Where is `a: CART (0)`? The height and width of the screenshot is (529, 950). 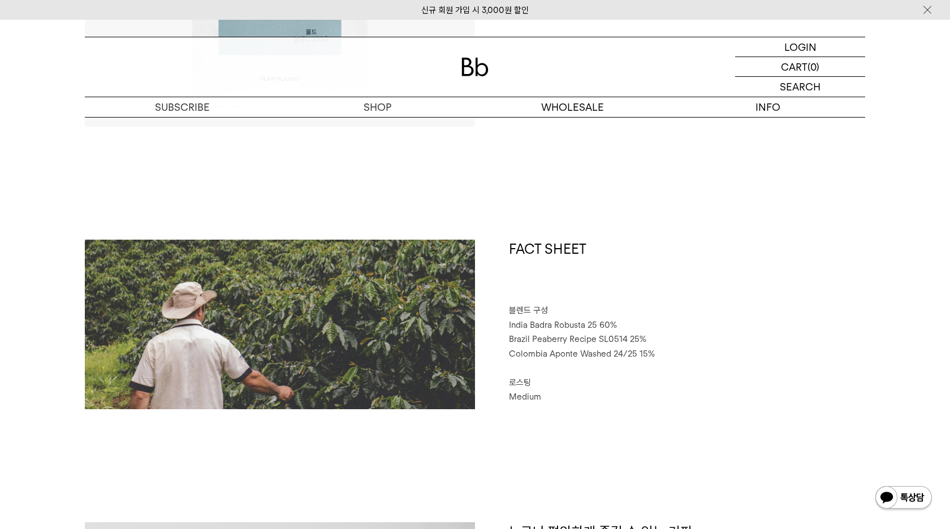 a: CART (0) is located at coordinates (800, 67).